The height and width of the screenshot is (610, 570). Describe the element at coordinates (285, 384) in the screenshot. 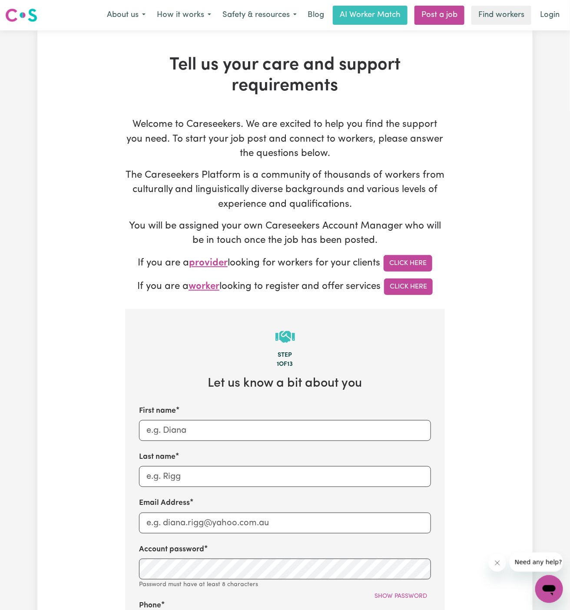

I see `h2: Let us know a bit about you` at that location.